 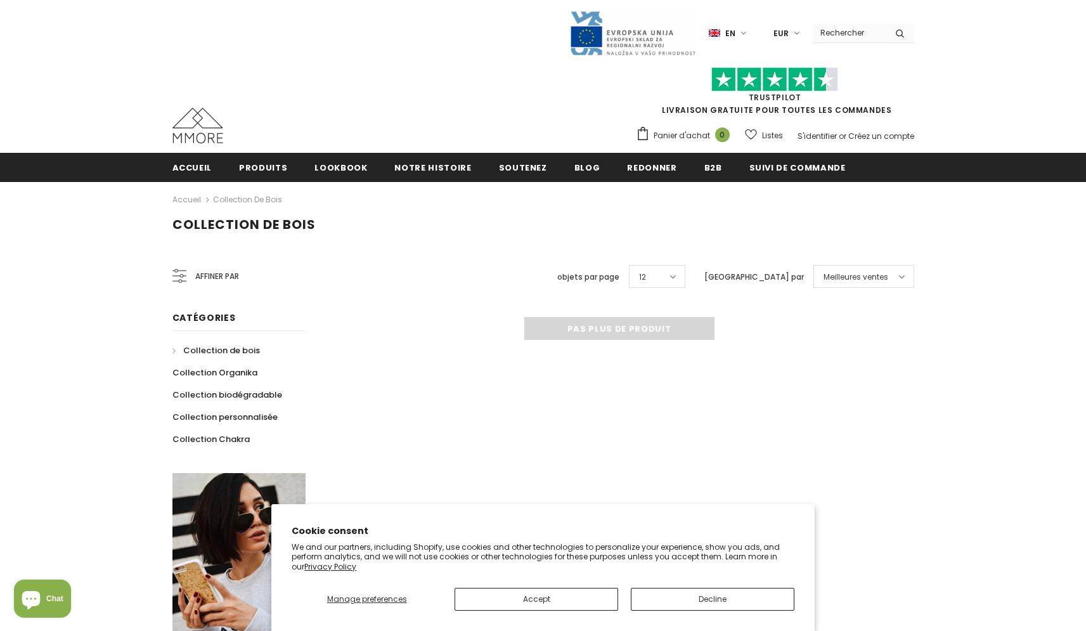 What do you see at coordinates (263, 167) in the screenshot?
I see `a: Produits` at bounding box center [263, 167].